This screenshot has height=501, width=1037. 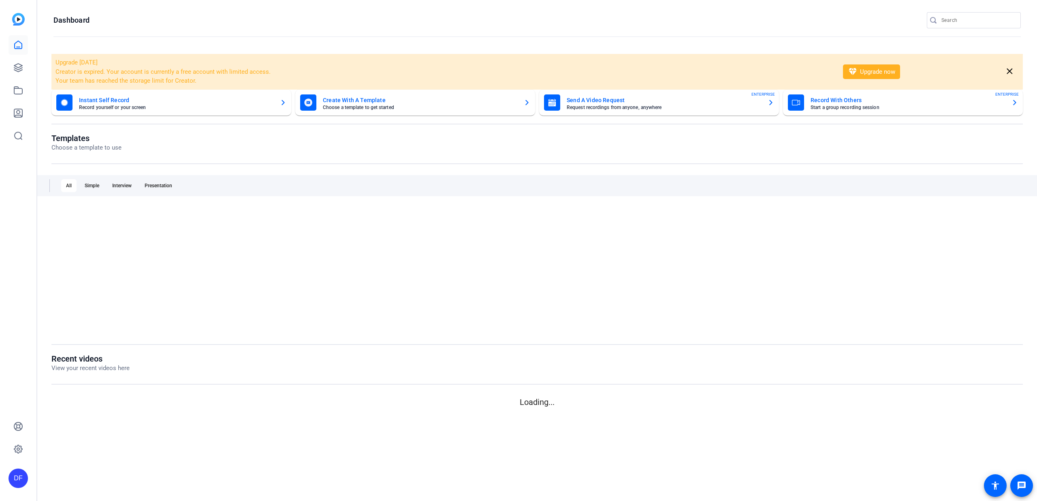 What do you see at coordinates (86, 138) in the screenshot?
I see `h1: Templates` at bounding box center [86, 138].